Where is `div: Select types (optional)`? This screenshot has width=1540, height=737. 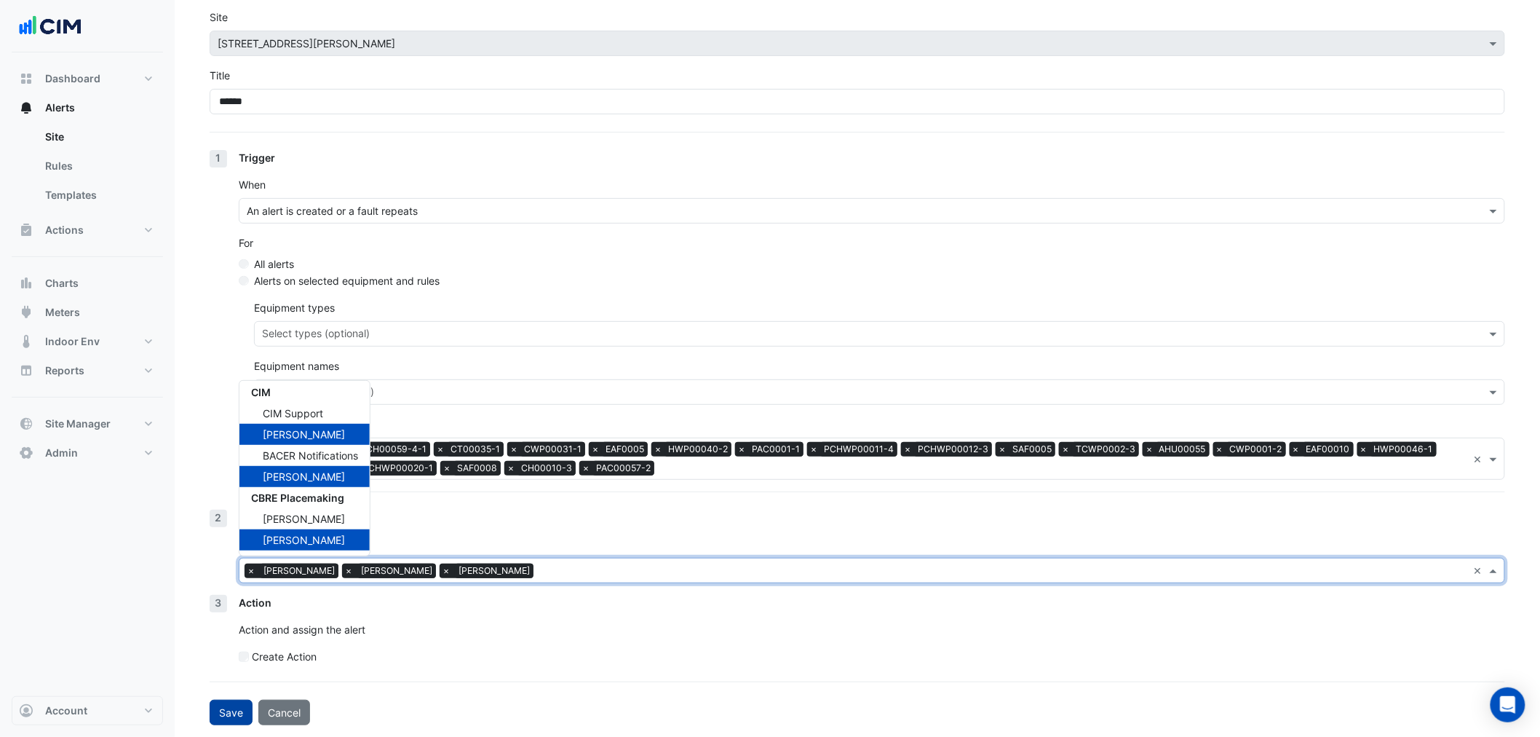
div: Select types (optional) is located at coordinates (314, 335).